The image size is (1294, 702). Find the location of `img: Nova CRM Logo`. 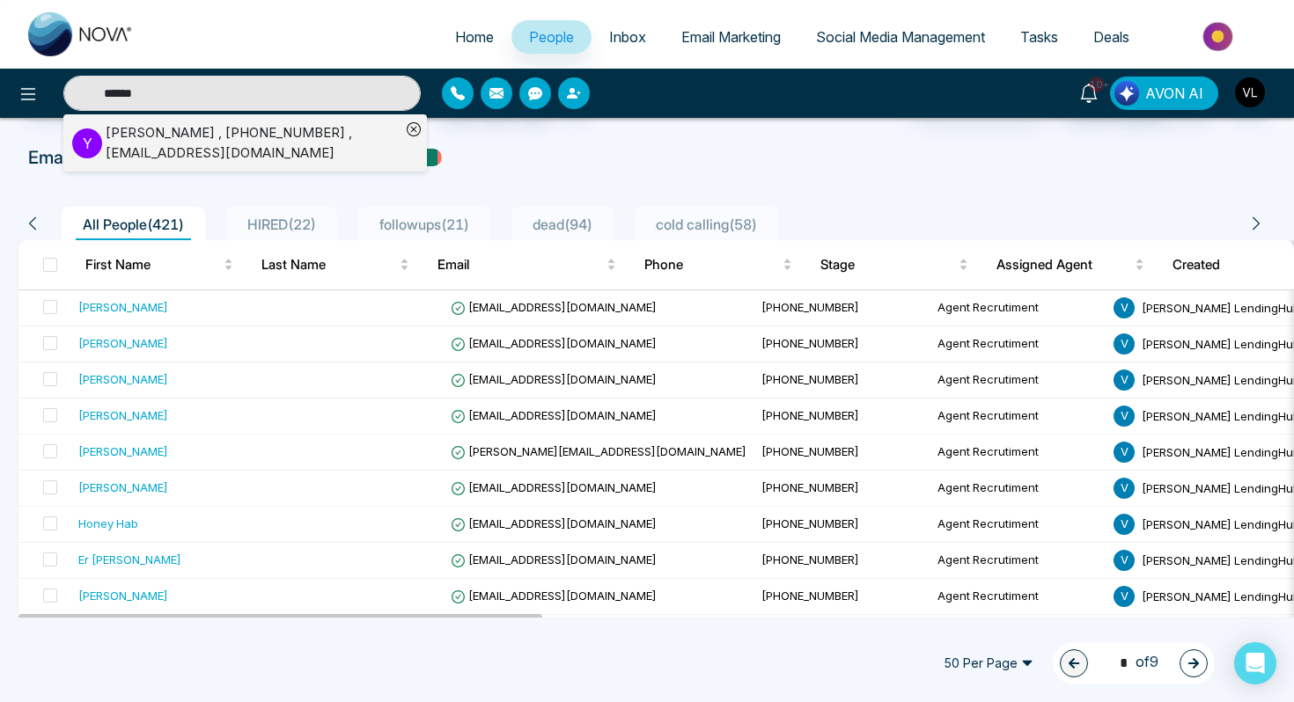

img: Nova CRM Logo is located at coordinates (81, 34).